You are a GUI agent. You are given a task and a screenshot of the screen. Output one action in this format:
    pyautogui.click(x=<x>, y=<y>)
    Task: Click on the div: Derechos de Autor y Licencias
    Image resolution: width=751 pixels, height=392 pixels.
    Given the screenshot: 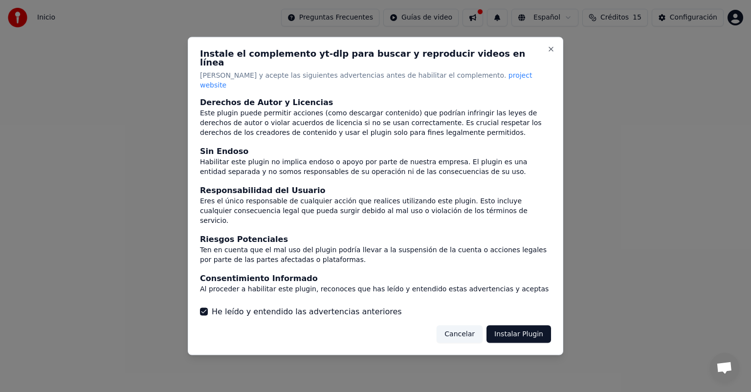 What is the action you would take?
    pyautogui.click(x=375, y=102)
    